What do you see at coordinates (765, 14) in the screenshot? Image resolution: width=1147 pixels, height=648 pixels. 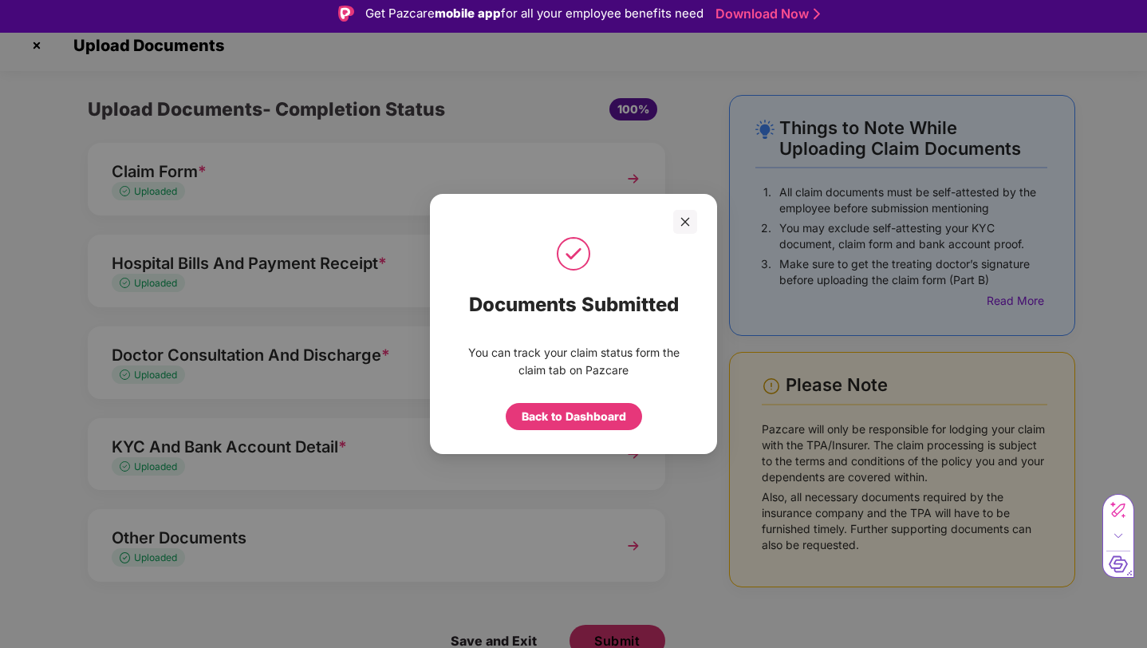 I see `a: Download Now` at bounding box center [765, 14].